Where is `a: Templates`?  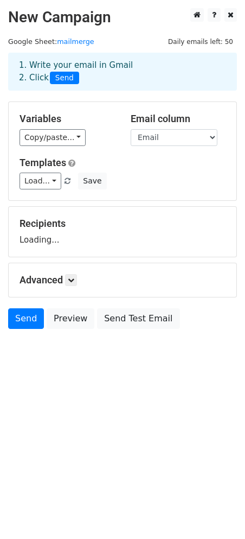
a: Templates is located at coordinates (43, 162).